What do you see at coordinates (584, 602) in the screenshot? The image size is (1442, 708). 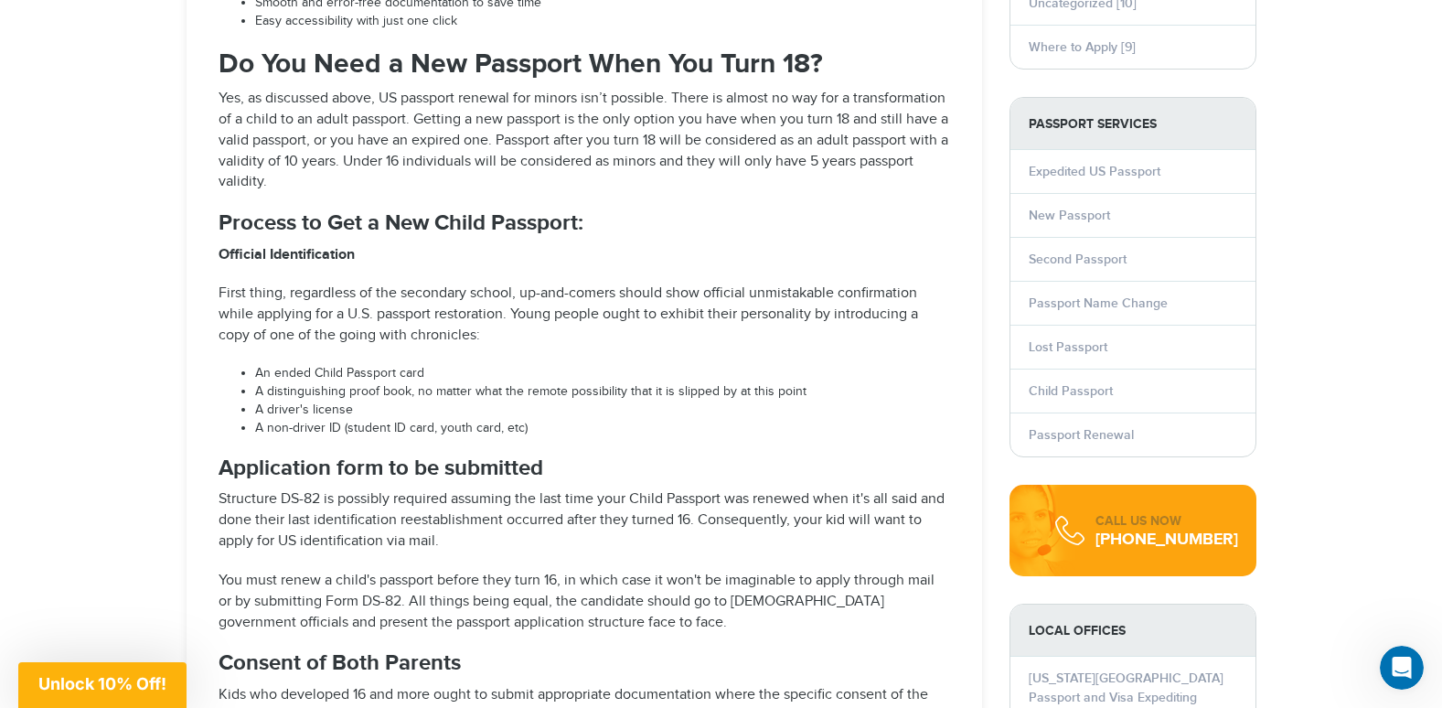 I see `p: You must renew a child's passport before they turn 16, in which case it won't be imaginable to ap...` at bounding box center [584, 602].